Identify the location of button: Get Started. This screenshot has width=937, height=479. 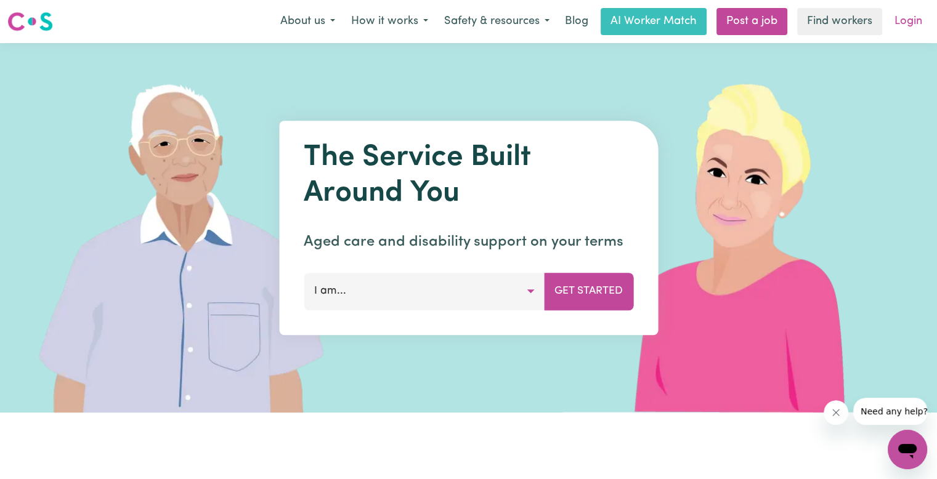
(588, 291).